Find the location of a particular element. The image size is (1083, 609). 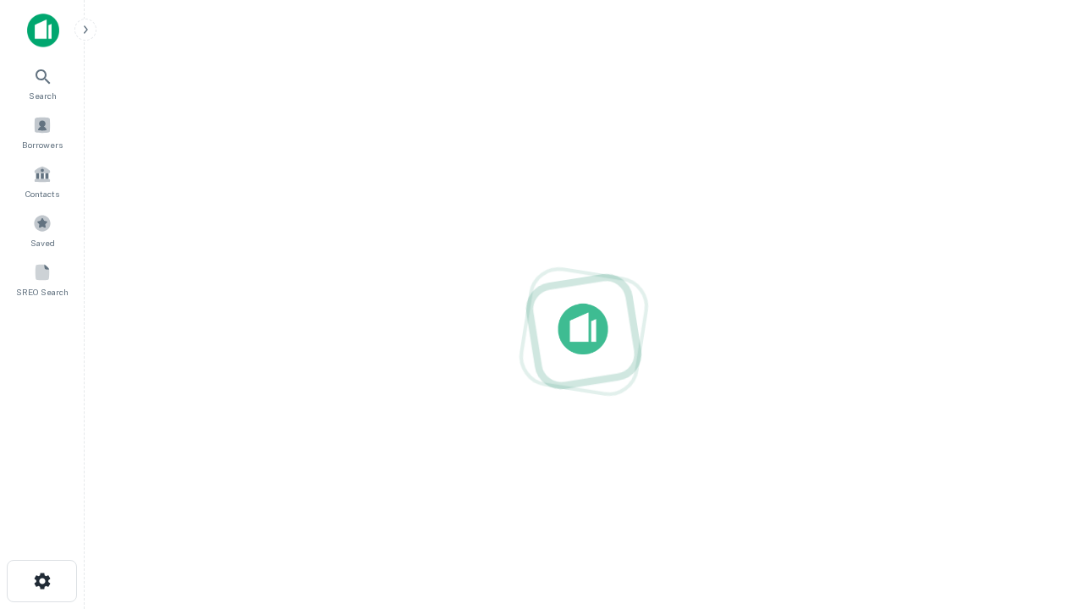

span: Search is located at coordinates (42, 96).